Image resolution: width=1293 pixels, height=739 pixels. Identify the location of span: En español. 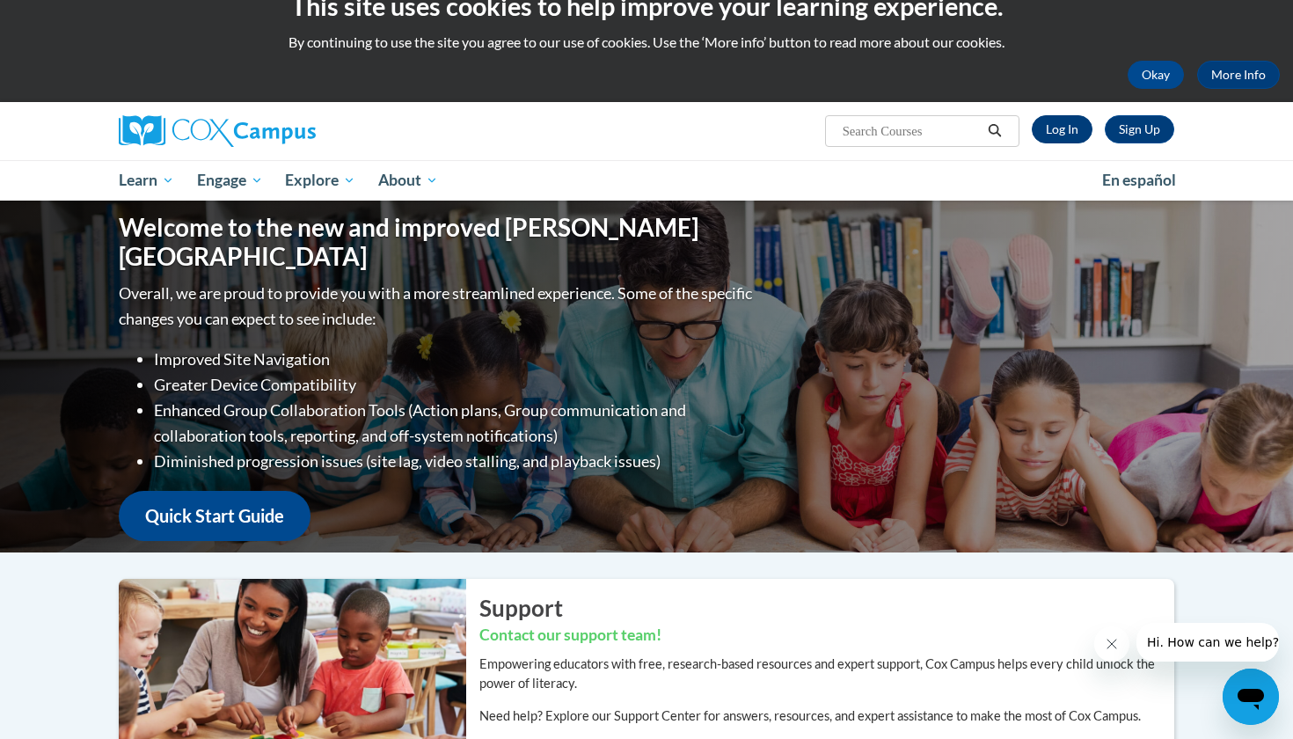
(1139, 179).